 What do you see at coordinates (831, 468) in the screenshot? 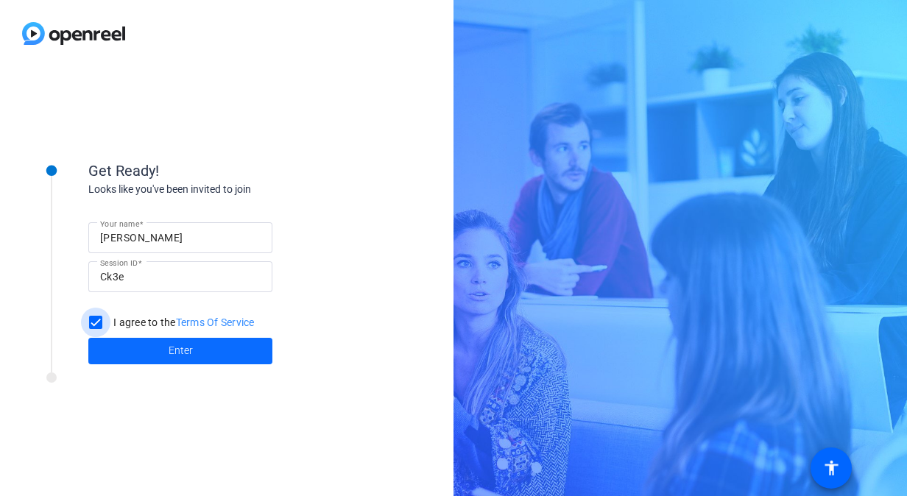
I see `mat-icon: accessibility` at bounding box center [831, 468].